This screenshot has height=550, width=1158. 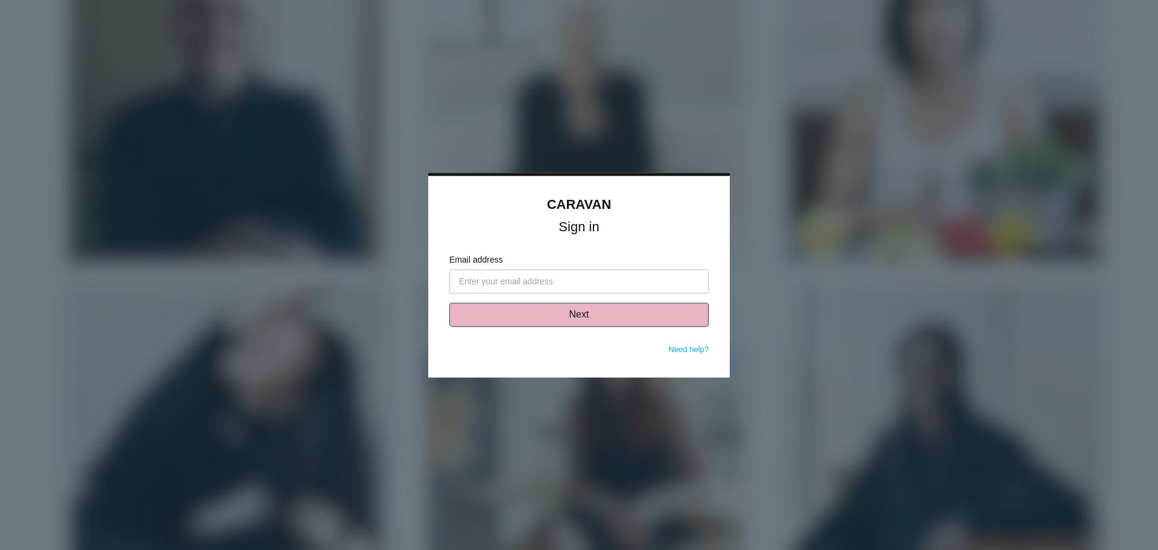 What do you see at coordinates (579, 281) in the screenshot?
I see `input: Enter your email address` at bounding box center [579, 281].